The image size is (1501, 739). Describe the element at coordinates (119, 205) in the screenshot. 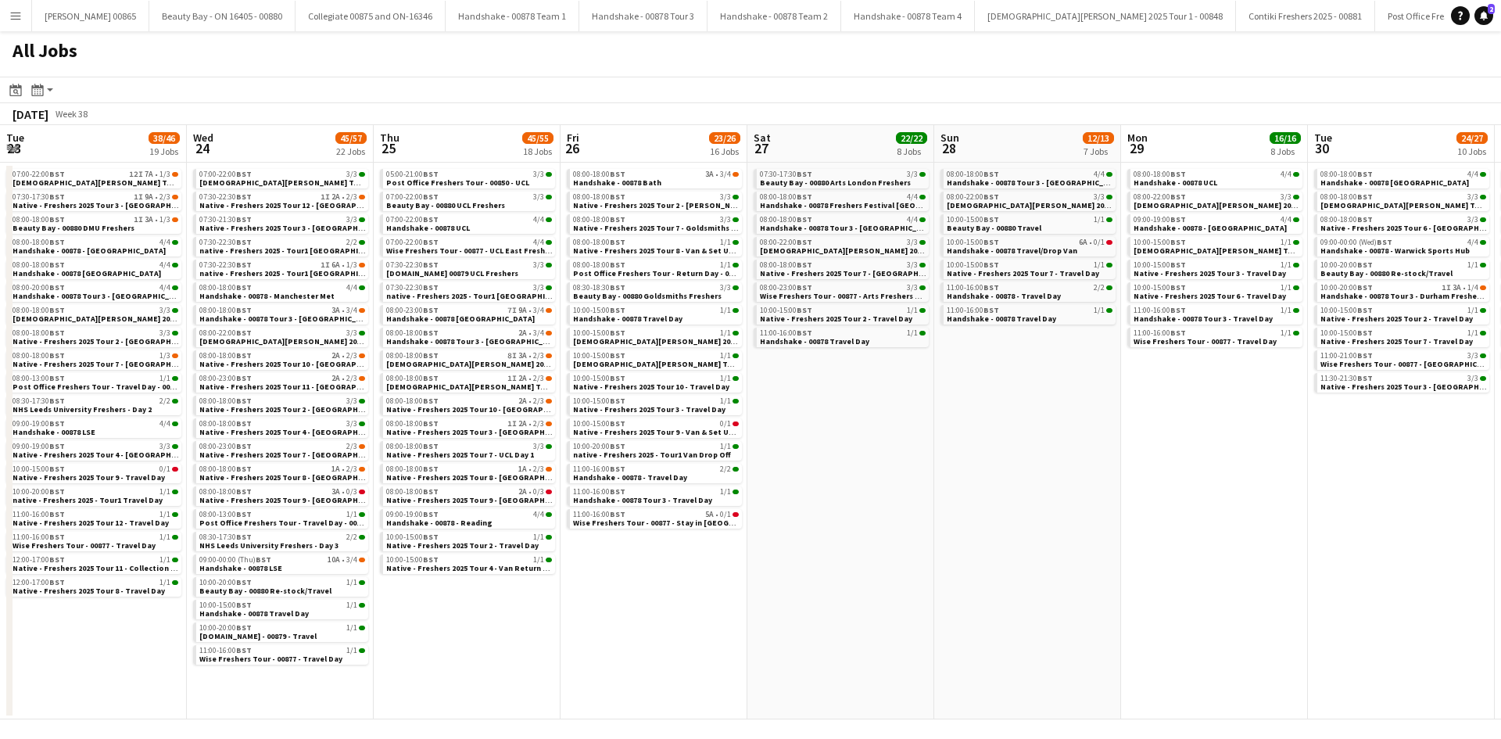

I see `span: Native - Freshers 2025 Tour 3 - University of Leeds Day 2` at that location.